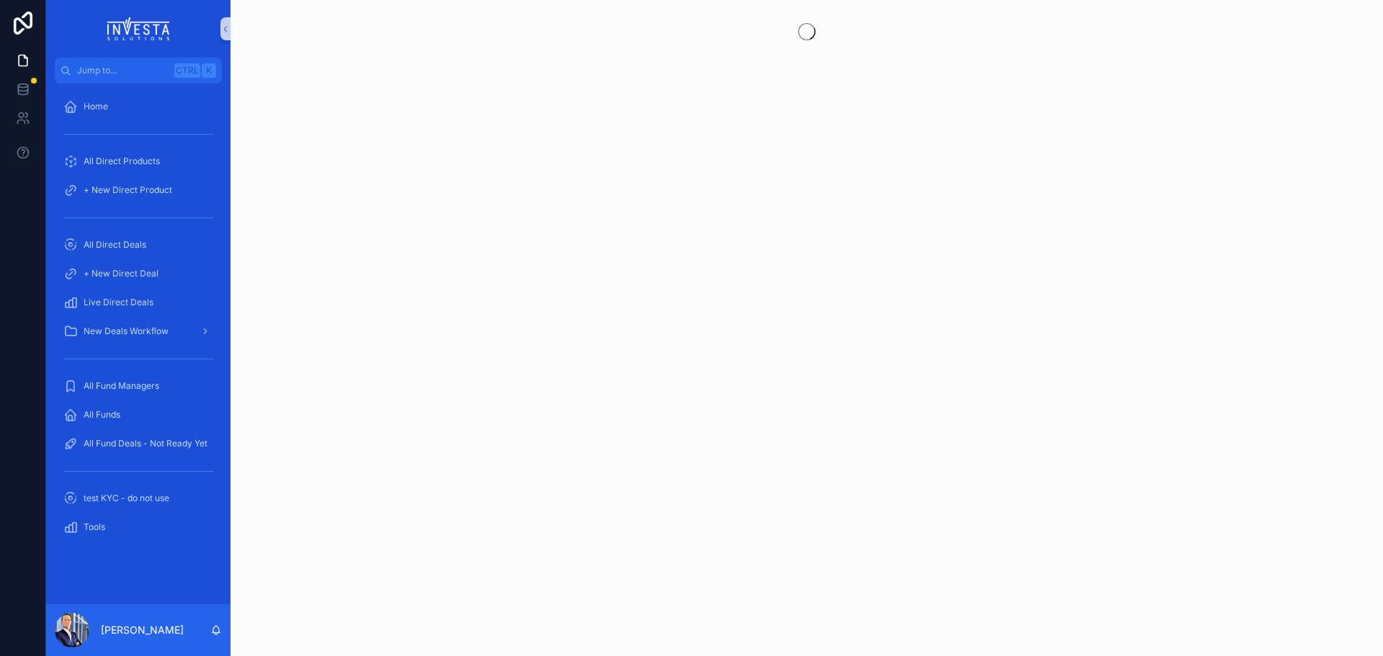 This screenshot has width=1383, height=656. What do you see at coordinates (102, 415) in the screenshot?
I see `span: All Funds` at bounding box center [102, 415].